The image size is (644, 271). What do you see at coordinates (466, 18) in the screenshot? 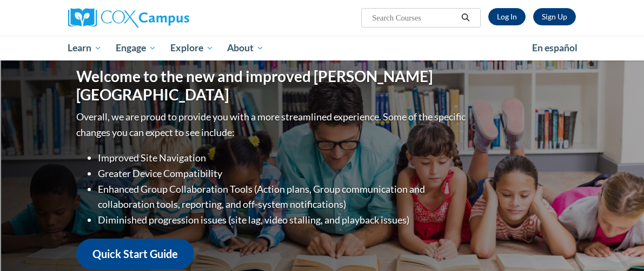
I see `button: Search` at bounding box center [466, 18].